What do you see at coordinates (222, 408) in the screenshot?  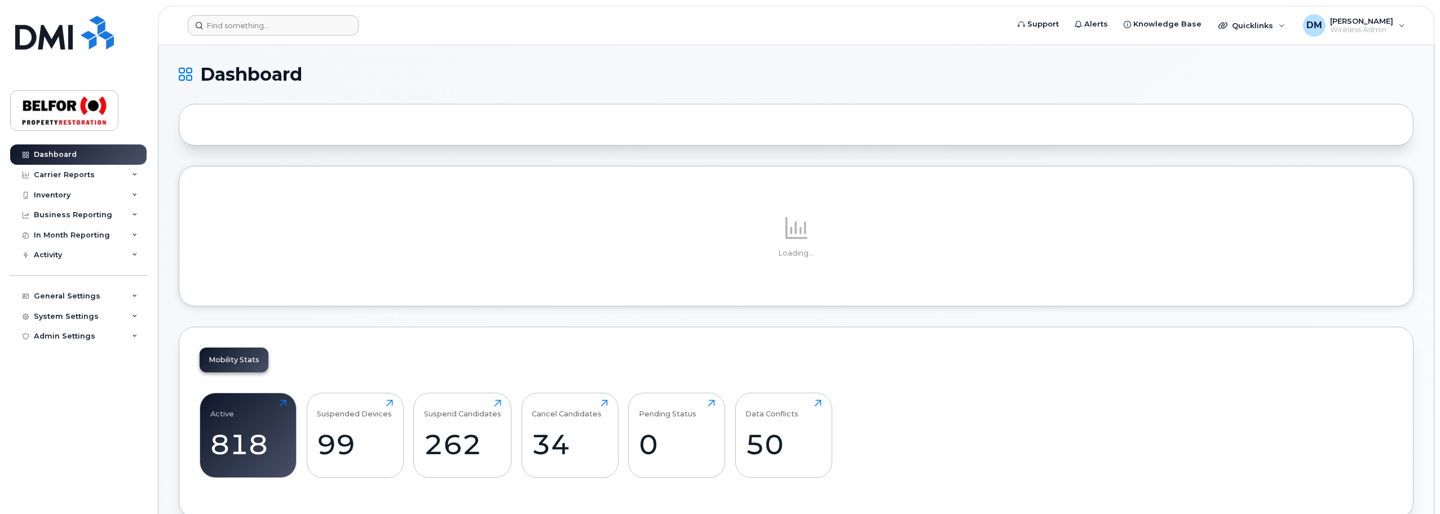 I see `div: Active` at bounding box center [222, 408].